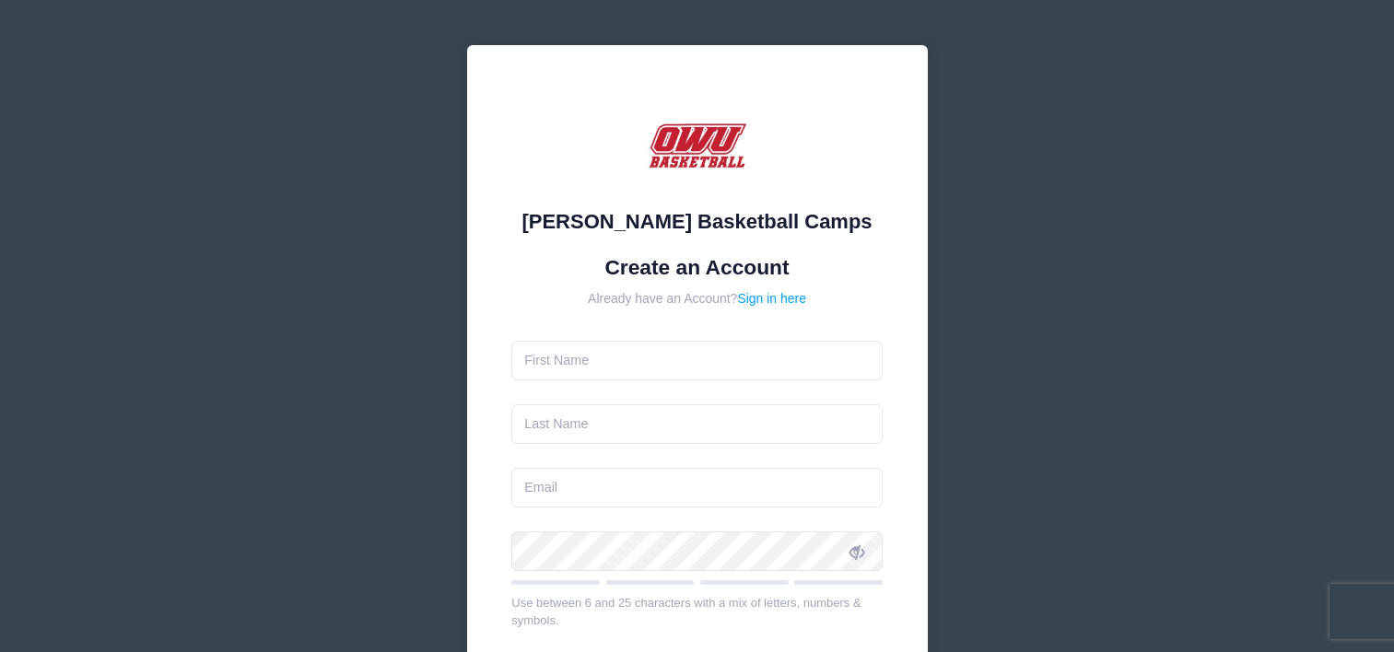 The image size is (1394, 652). Describe the element at coordinates (696, 267) in the screenshot. I see `h1: Create an Account` at that location.